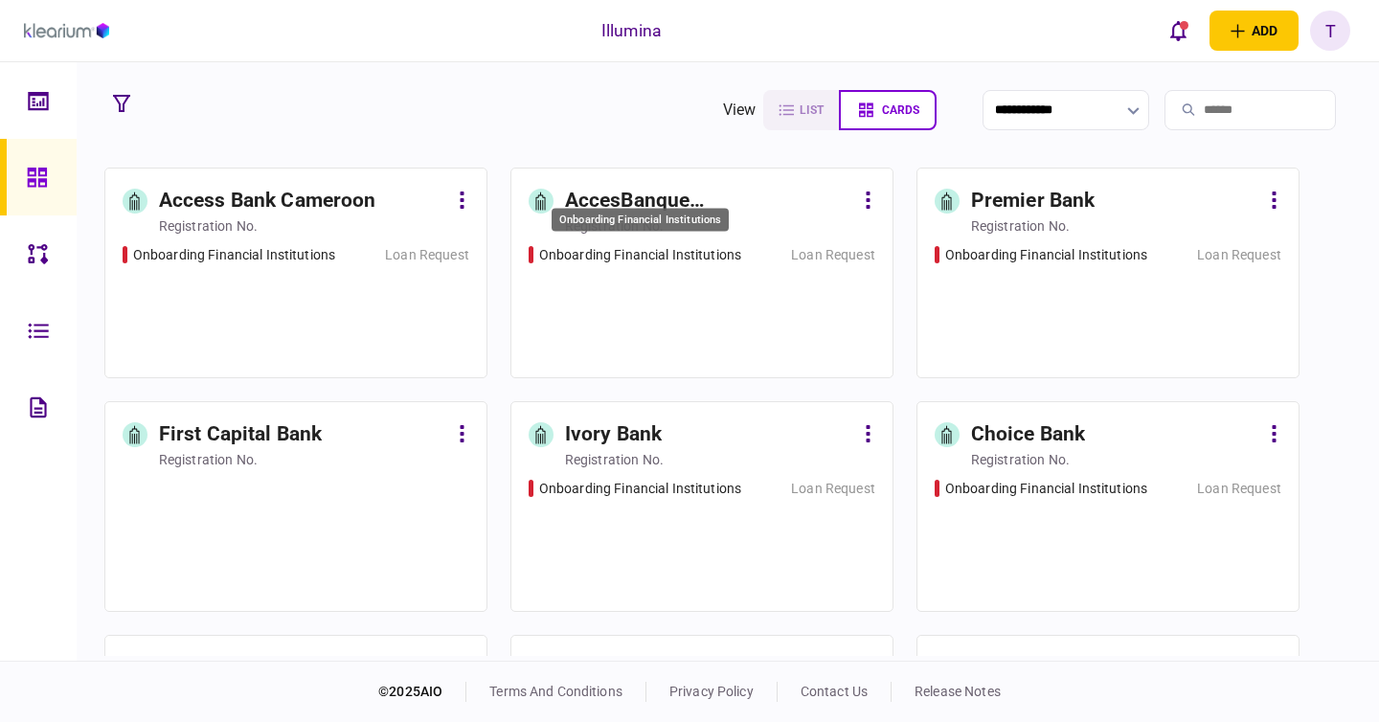  I want to click on div: Ivory Bank, so click(613, 435).